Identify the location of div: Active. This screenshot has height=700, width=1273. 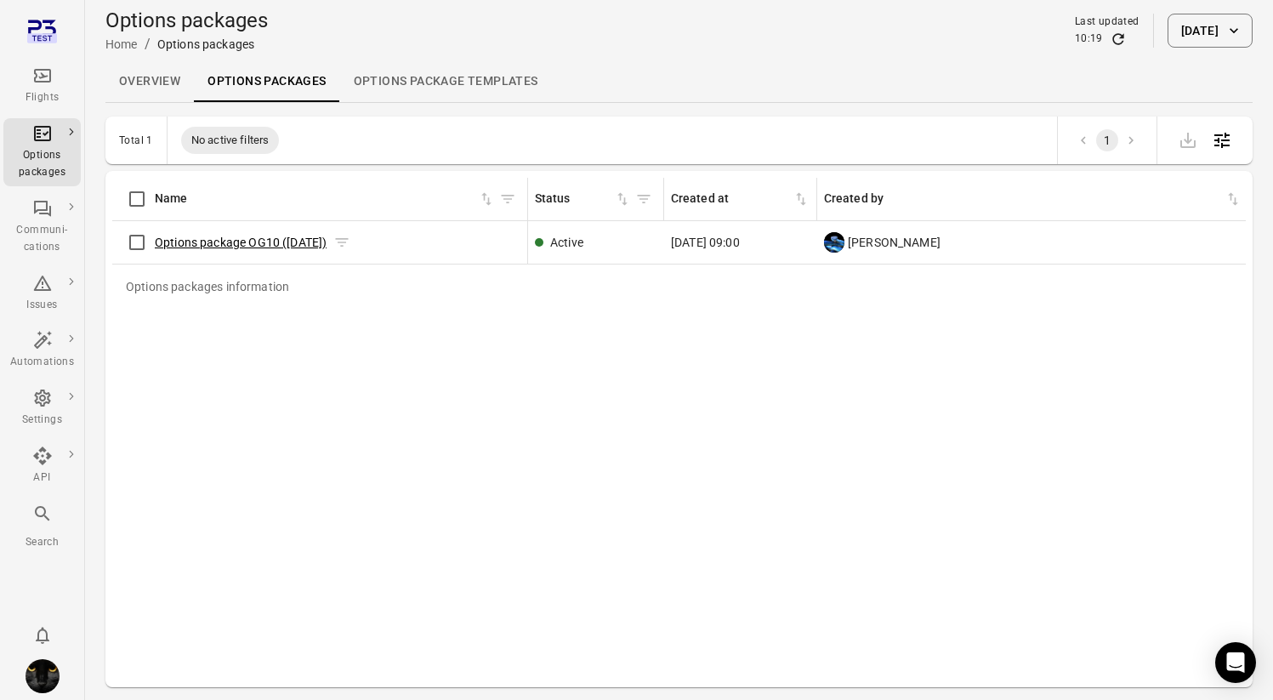
(566, 242).